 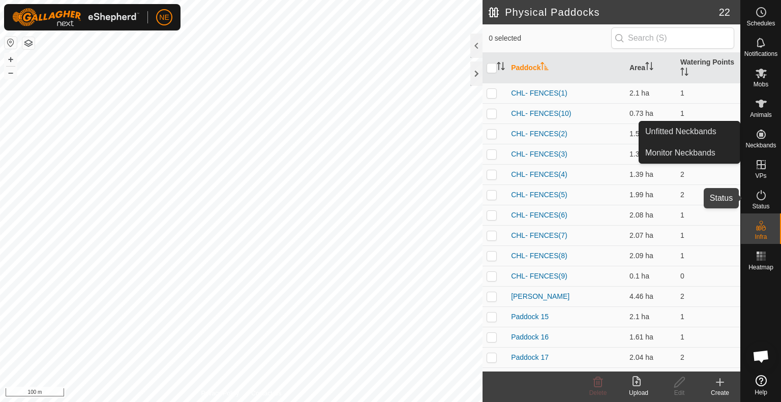 I want to click on span: Neckbands, so click(x=761, y=145).